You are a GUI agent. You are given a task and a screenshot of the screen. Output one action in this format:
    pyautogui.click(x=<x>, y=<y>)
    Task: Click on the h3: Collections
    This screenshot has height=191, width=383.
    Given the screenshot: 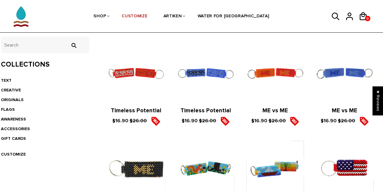 What is the action you would take?
    pyautogui.click(x=45, y=65)
    